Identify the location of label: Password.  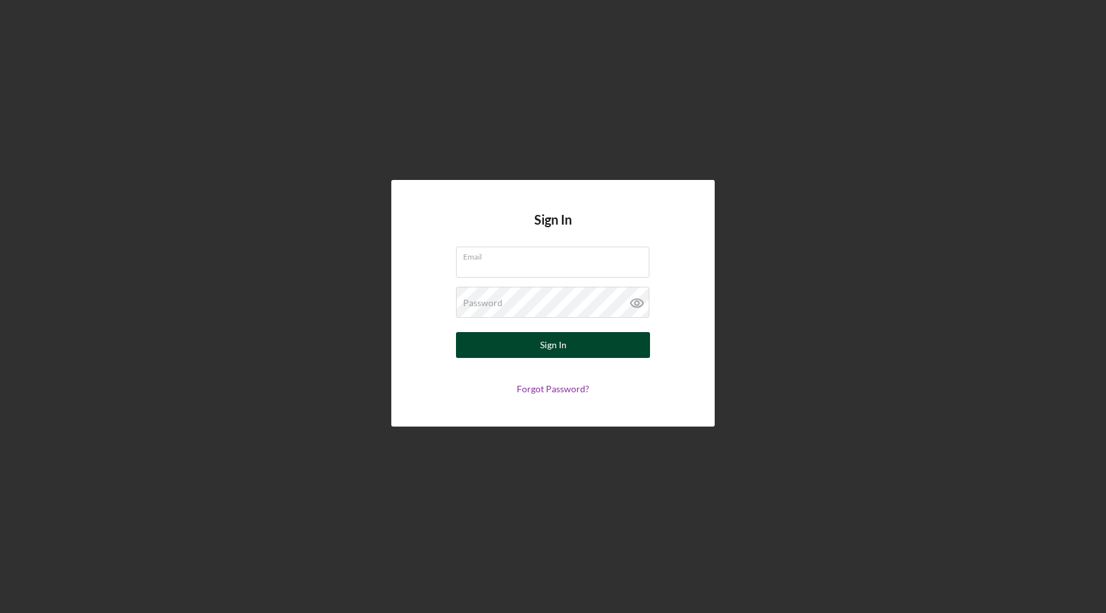
(483, 303).